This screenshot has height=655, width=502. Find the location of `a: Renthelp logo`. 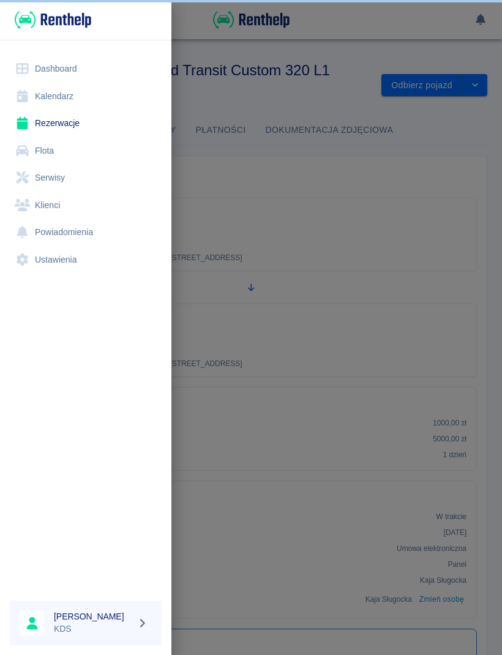

a: Renthelp logo is located at coordinates (50, 20).